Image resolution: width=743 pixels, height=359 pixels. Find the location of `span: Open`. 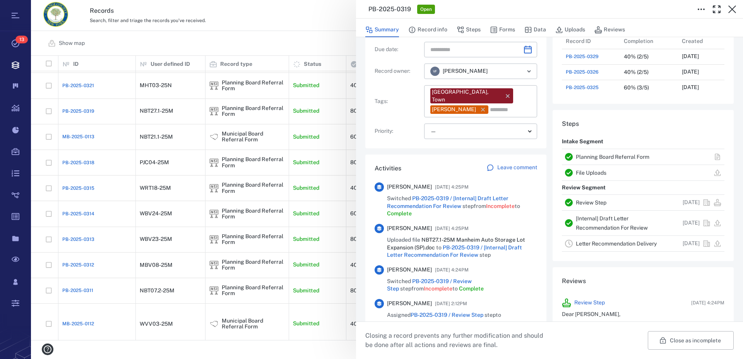

span: Open is located at coordinates (426, 9).